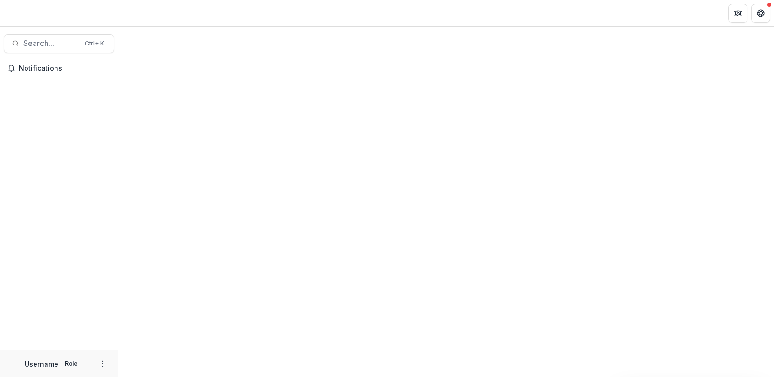 Image resolution: width=774 pixels, height=377 pixels. Describe the element at coordinates (760, 13) in the screenshot. I see `button: Get Help` at that location.